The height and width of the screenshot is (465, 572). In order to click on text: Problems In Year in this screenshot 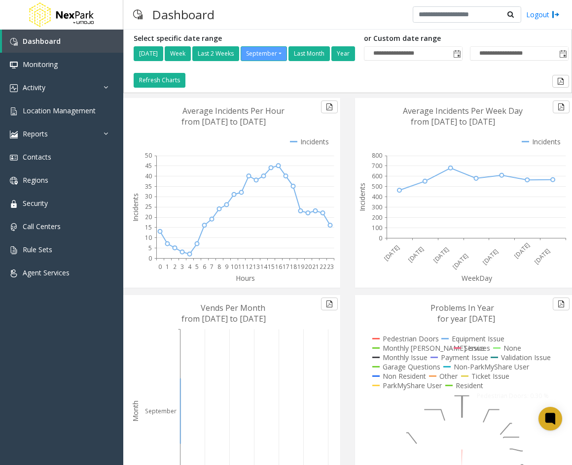, I will do `click(462, 308)`.